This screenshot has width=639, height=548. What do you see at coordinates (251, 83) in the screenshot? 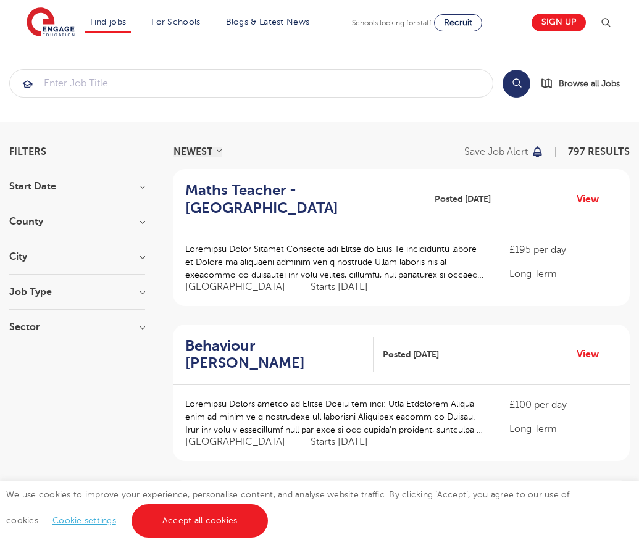
I see `input: Submit` at bounding box center [251, 83].